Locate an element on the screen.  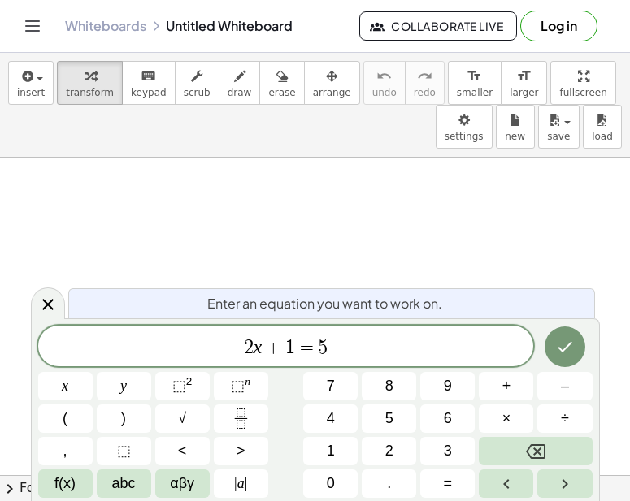
button: 0 is located at coordinates (330, 483).